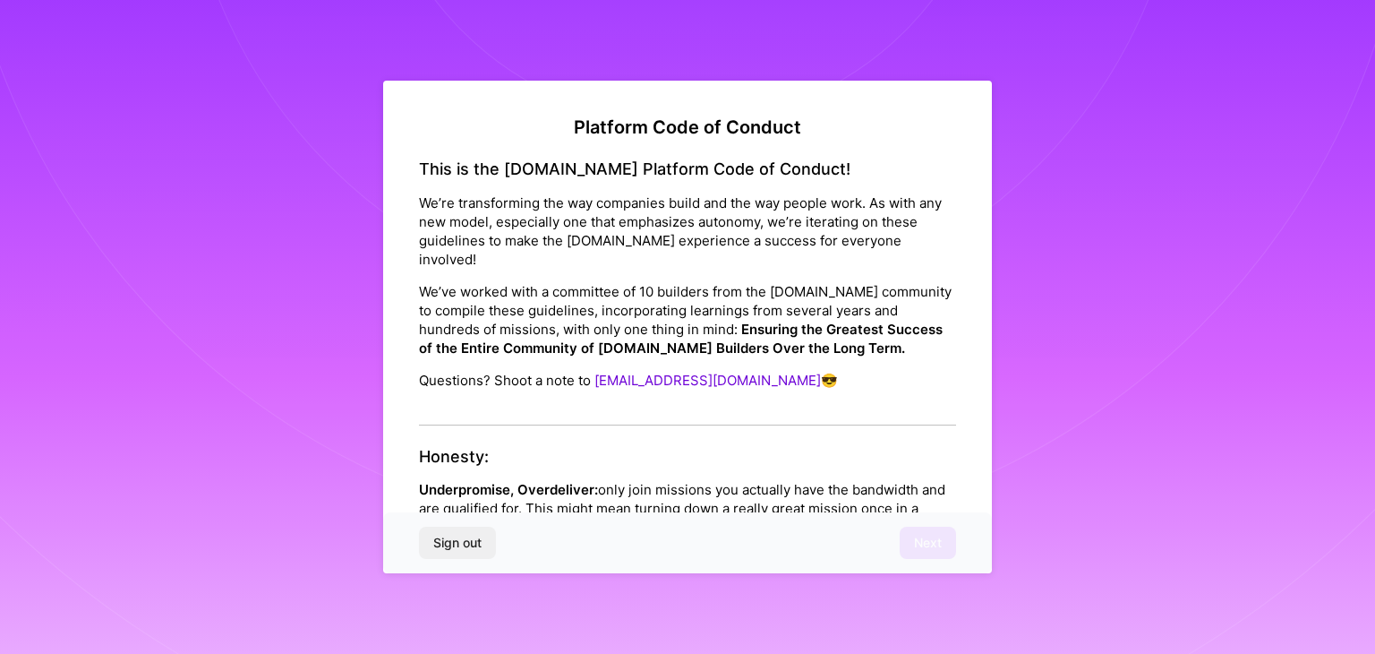  What do you see at coordinates (688, 127) in the screenshot?
I see `h2: Platform Code of Conduct` at bounding box center [688, 127].